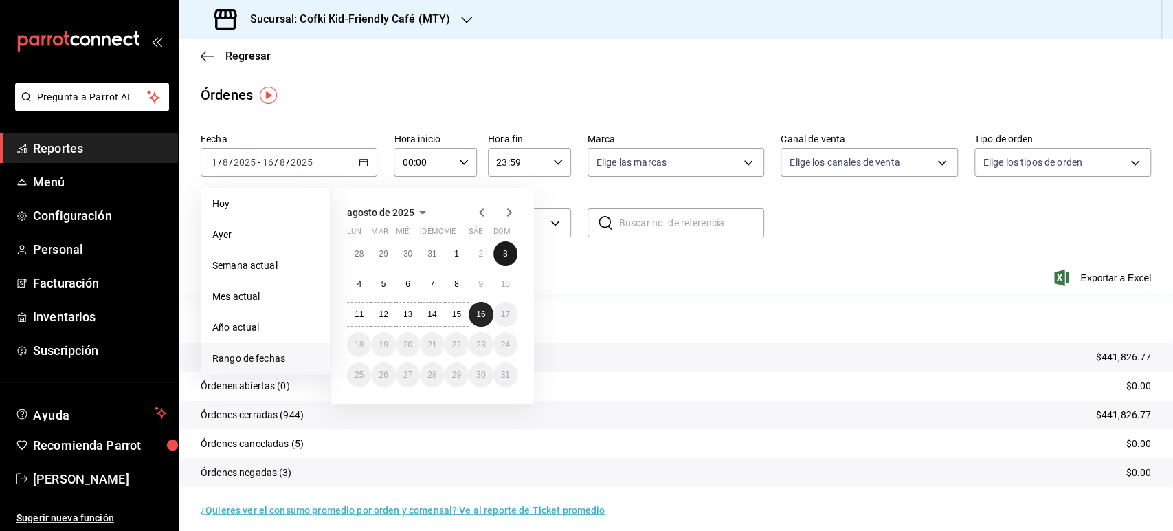 This screenshot has width=1173, height=531. I want to click on button: 19 de agosto de 2025, so click(383, 344).